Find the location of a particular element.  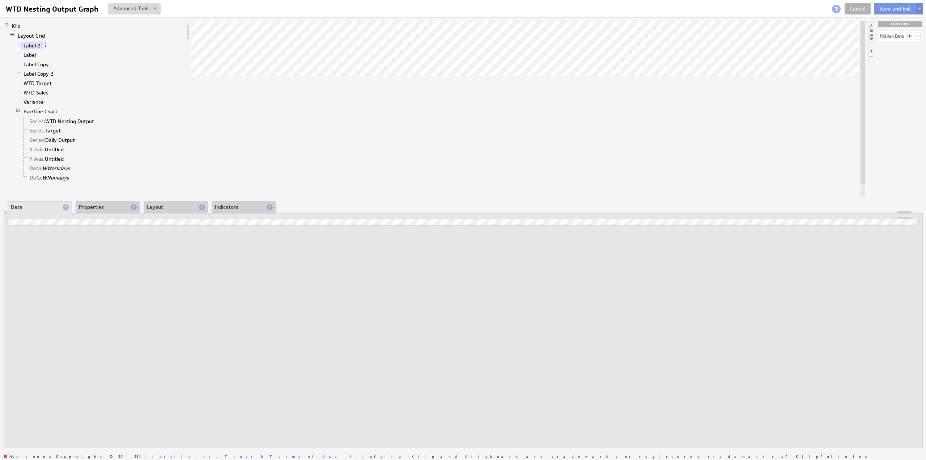

a: Series: WTD Nesting Output is located at coordinates (62, 121).